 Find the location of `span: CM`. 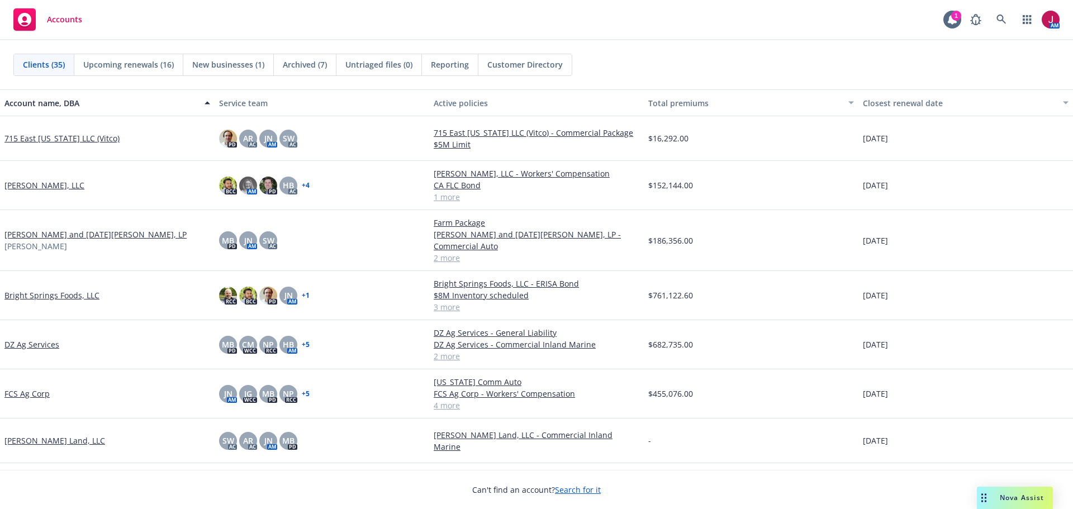

span: CM is located at coordinates (248, 344).